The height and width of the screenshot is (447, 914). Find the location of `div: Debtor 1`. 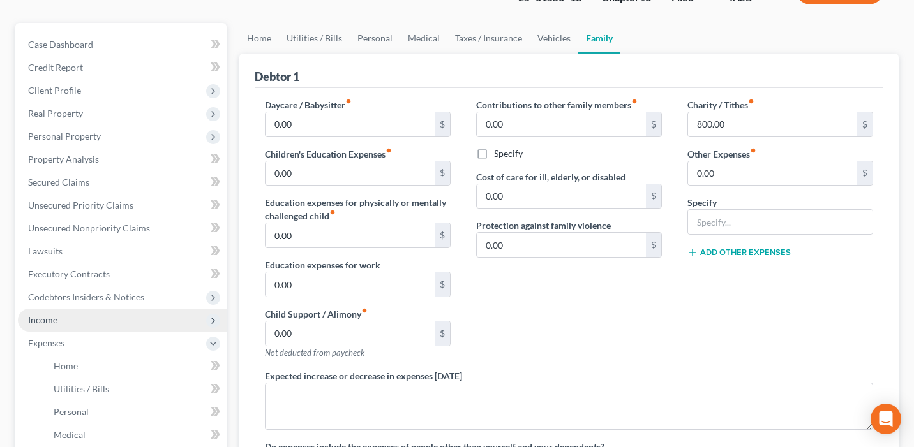

div: Debtor 1 is located at coordinates (277, 77).